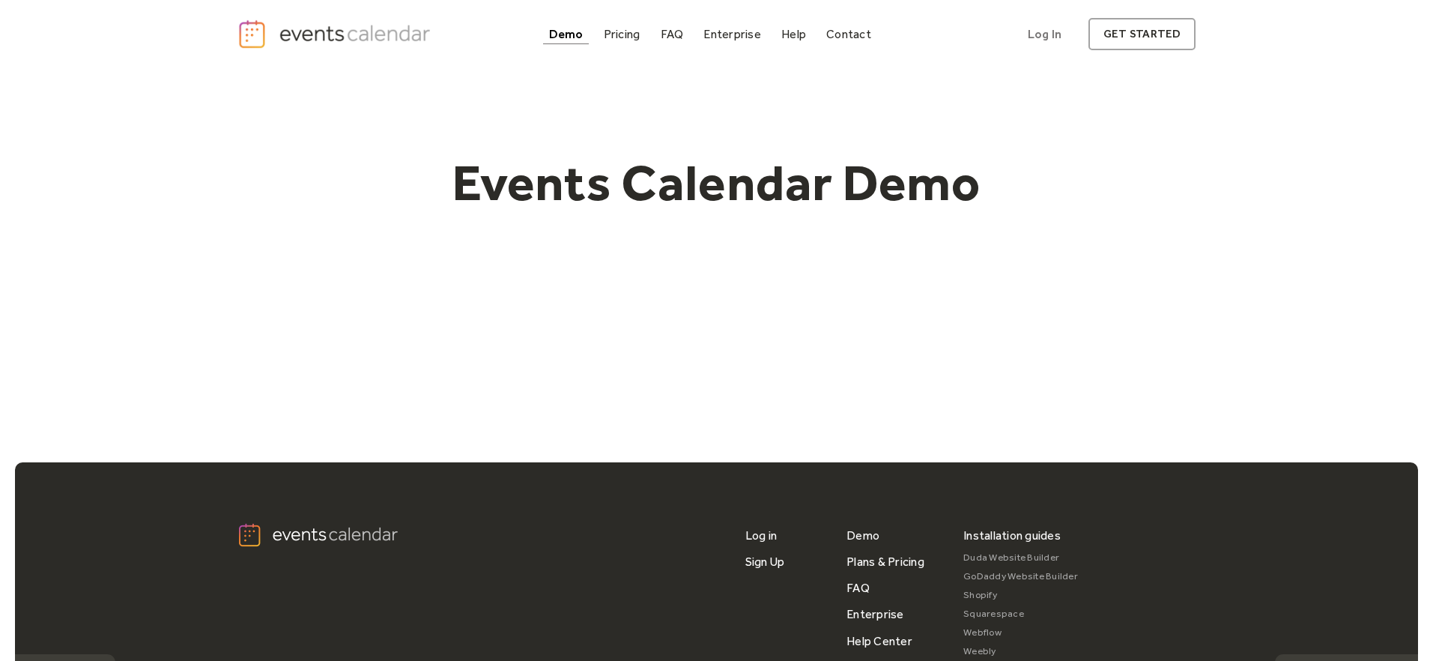  Describe the element at coordinates (761, 535) in the screenshot. I see `a: Log in` at that location.